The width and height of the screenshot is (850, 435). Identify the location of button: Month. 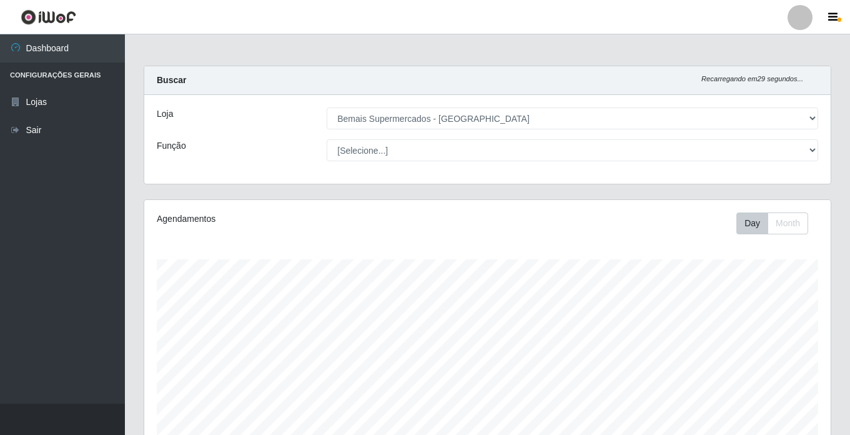
(788, 223).